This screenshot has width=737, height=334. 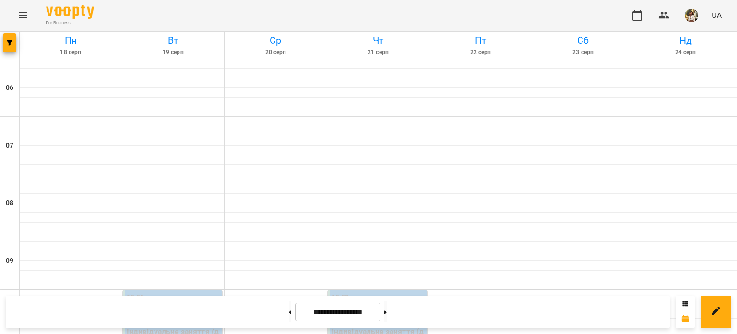 What do you see at coordinates (717, 15) in the screenshot?
I see `button: UA` at bounding box center [717, 15].